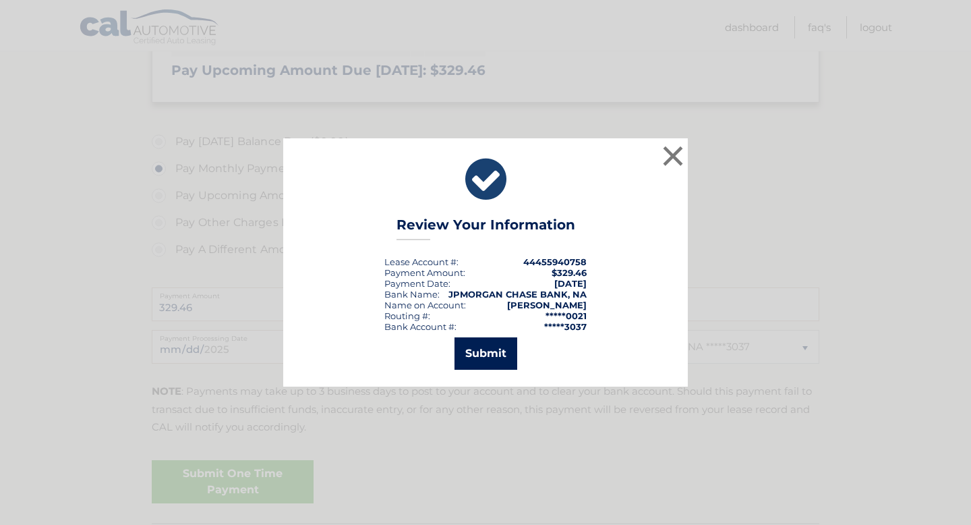 This screenshot has width=971, height=525. I want to click on div: Lease Account #:, so click(421, 262).